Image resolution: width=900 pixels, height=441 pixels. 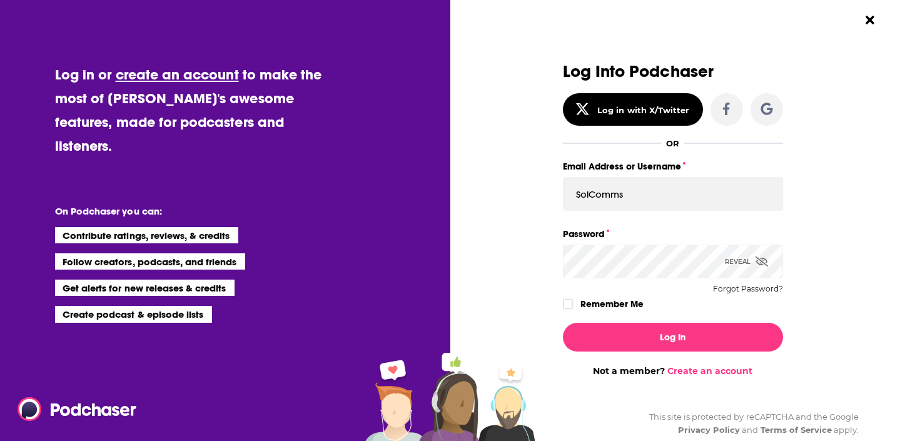 I want to click on a: create an account, so click(x=177, y=74).